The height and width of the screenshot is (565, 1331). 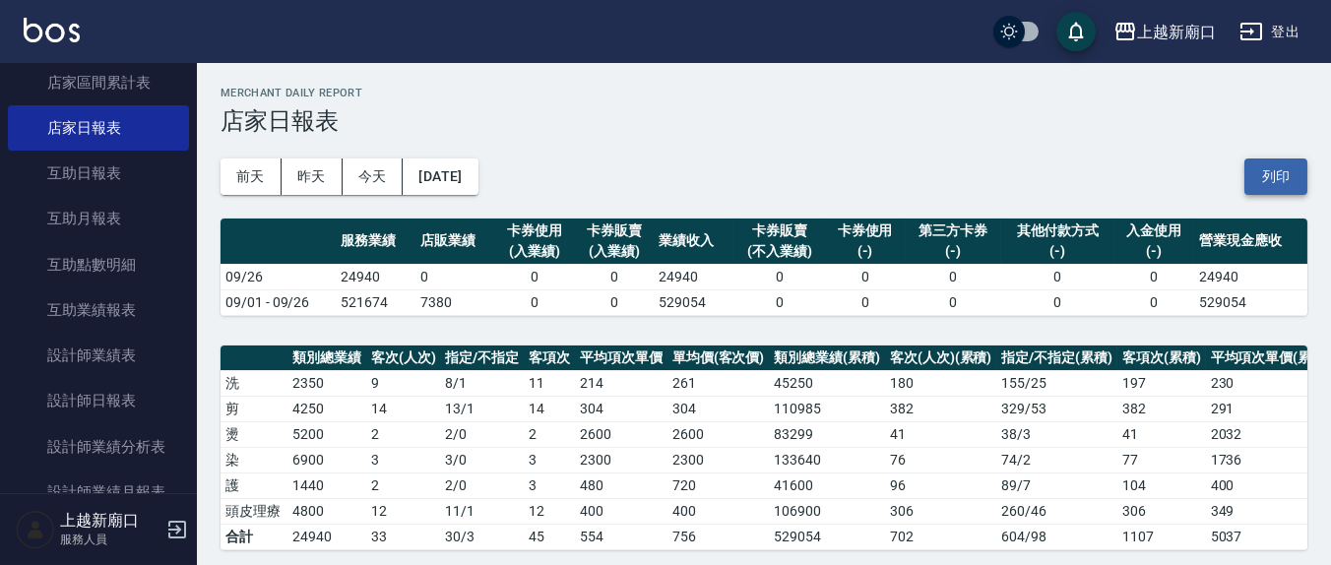 I want to click on td: 554, so click(x=621, y=536).